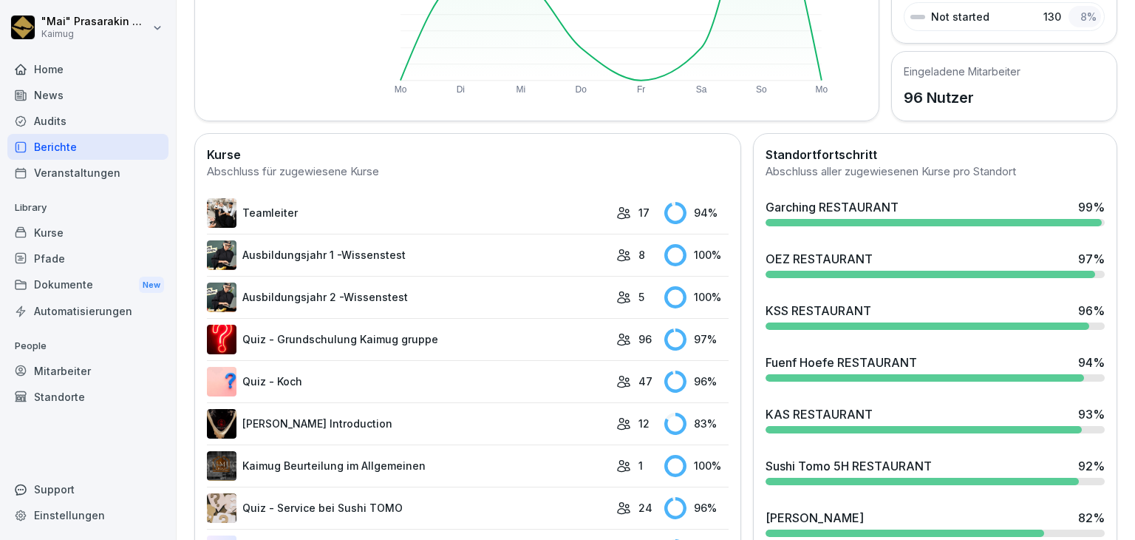 The height and width of the screenshot is (540, 1135). What do you see at coordinates (222, 213) in the screenshot?
I see `img: pytyph5pk76tu4q1kwztnixg.png` at bounding box center [222, 213].